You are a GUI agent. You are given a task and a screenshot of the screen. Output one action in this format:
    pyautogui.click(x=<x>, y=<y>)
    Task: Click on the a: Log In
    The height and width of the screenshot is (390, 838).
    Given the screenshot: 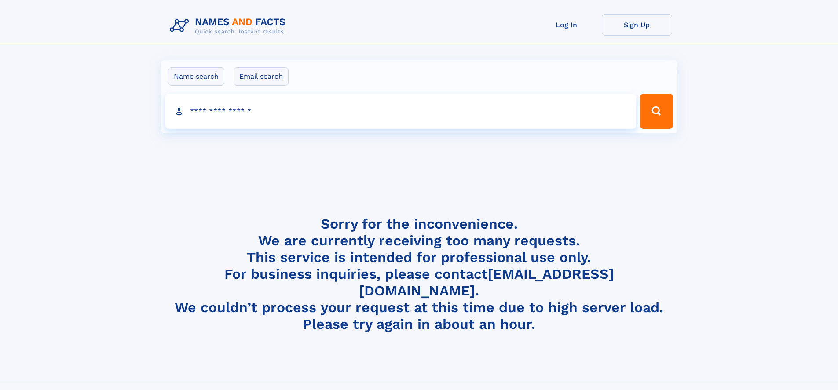 What is the action you would take?
    pyautogui.click(x=567, y=25)
    